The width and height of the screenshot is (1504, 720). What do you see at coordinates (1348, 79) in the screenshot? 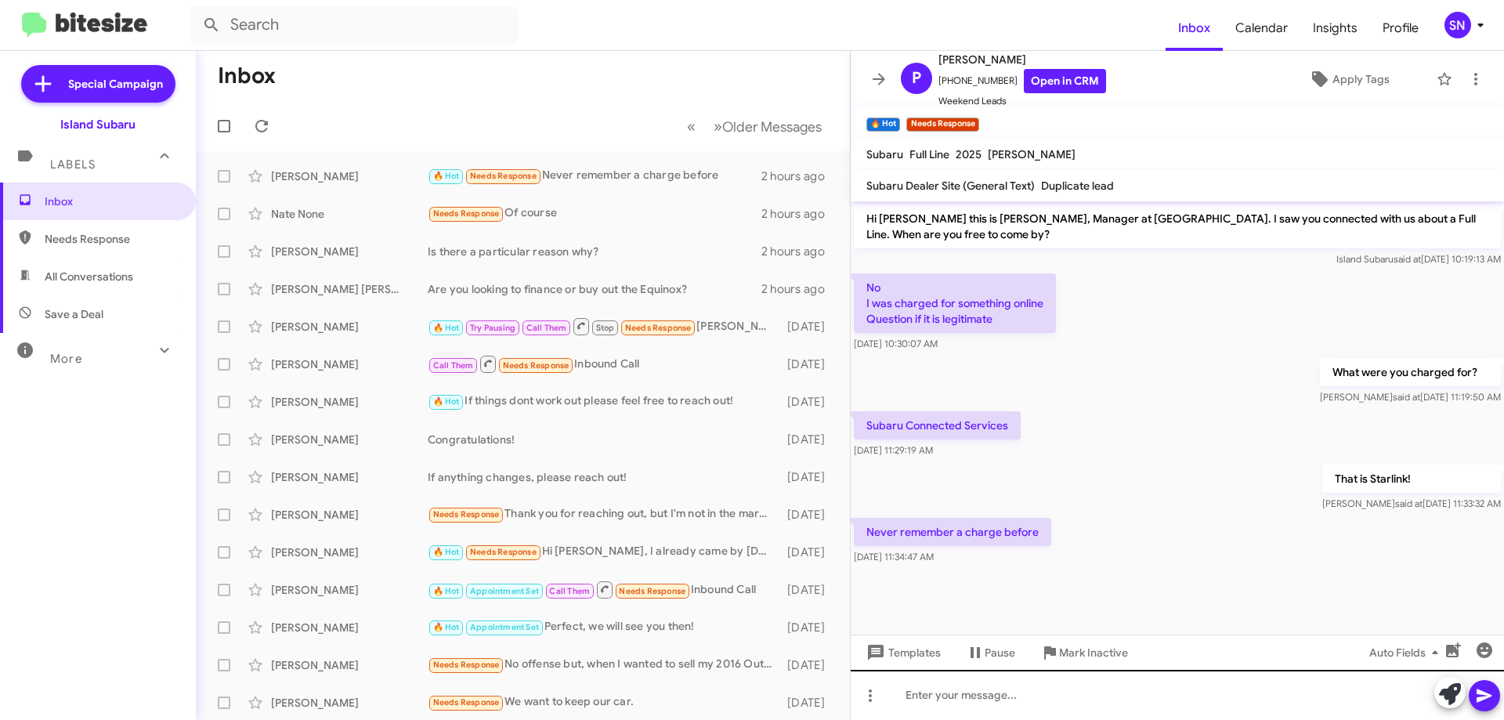
I see `button: Apply Tags` at bounding box center [1348, 79].